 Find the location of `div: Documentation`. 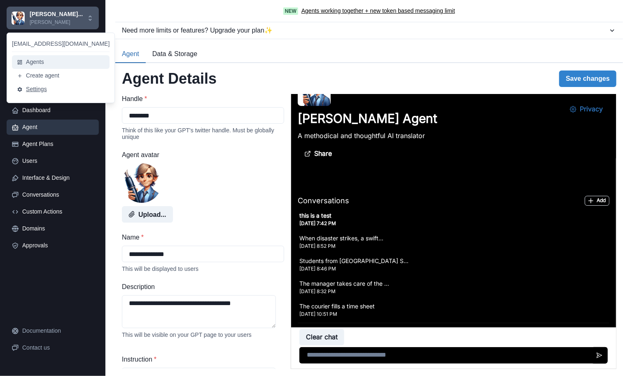

div: Documentation is located at coordinates (58, 330).